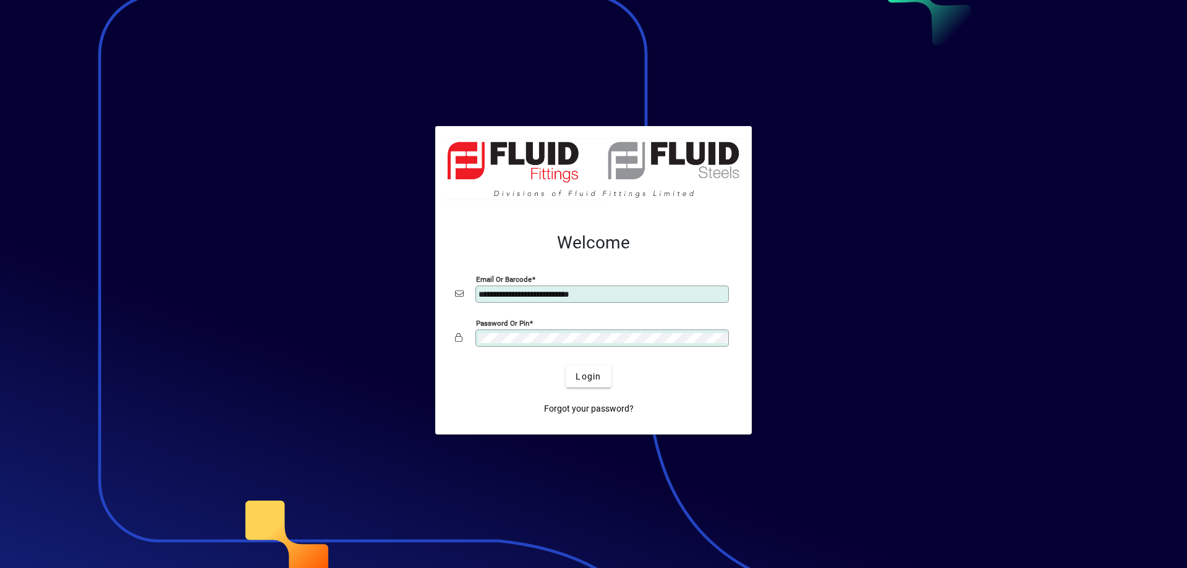 The height and width of the screenshot is (568, 1187). I want to click on h2: Welcome, so click(594, 243).